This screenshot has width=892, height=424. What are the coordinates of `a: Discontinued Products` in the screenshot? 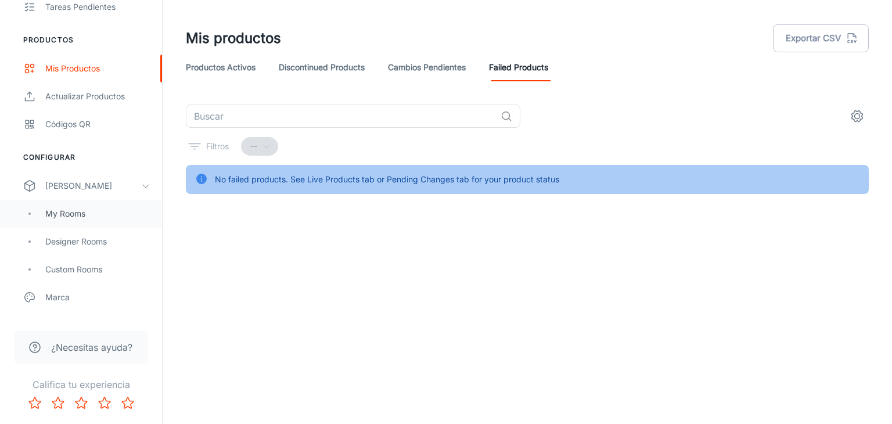 It's located at (322, 67).